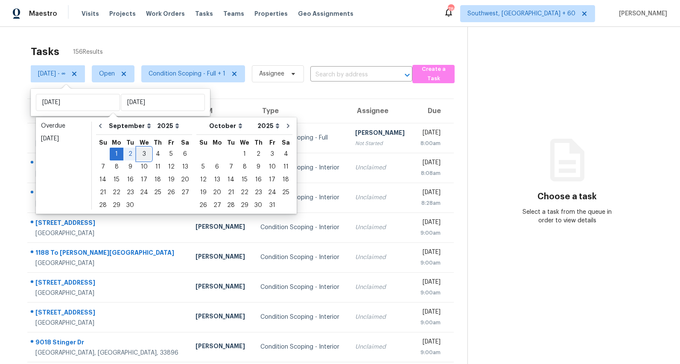 The height and width of the screenshot is (364, 680). What do you see at coordinates (234, 14) in the screenshot?
I see `span: Teams` at bounding box center [234, 14].